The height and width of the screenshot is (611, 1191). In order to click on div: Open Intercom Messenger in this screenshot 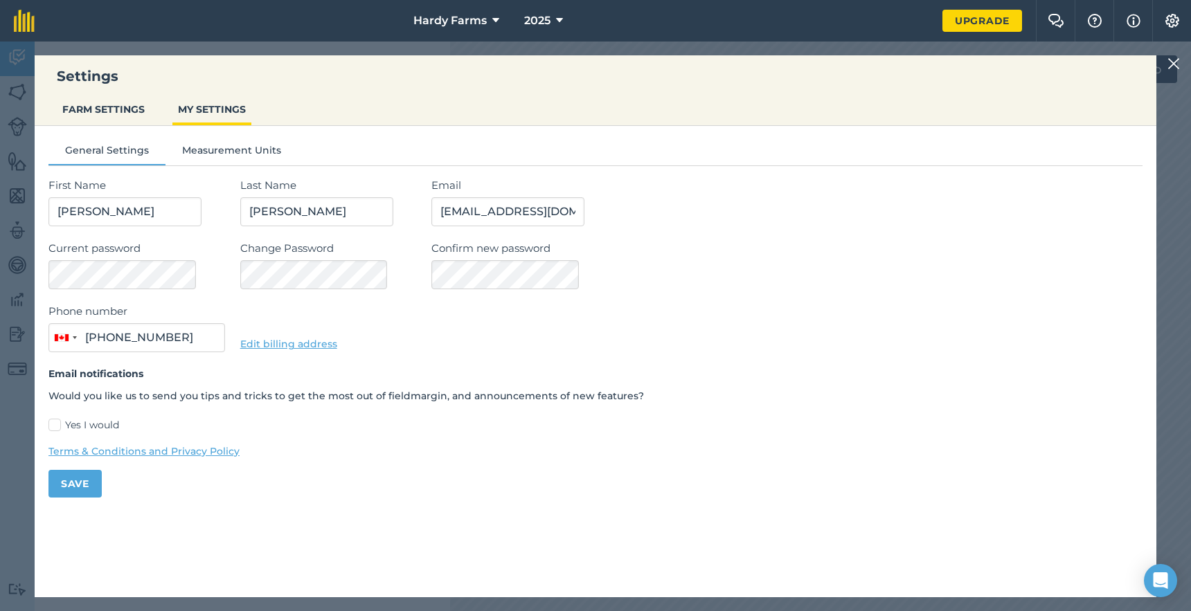, I will do `click(1160, 581)`.